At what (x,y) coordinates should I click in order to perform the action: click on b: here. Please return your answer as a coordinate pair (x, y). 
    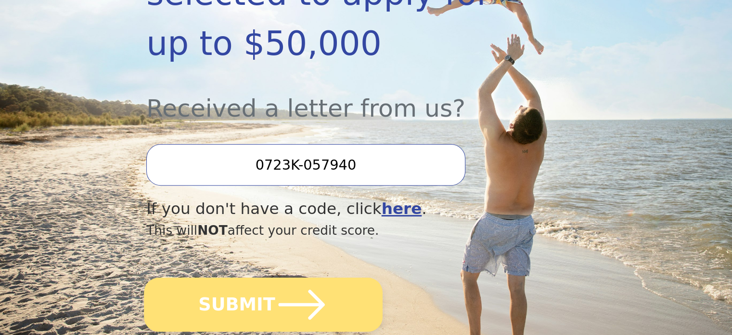
    Looking at the image, I should click on (402, 208).